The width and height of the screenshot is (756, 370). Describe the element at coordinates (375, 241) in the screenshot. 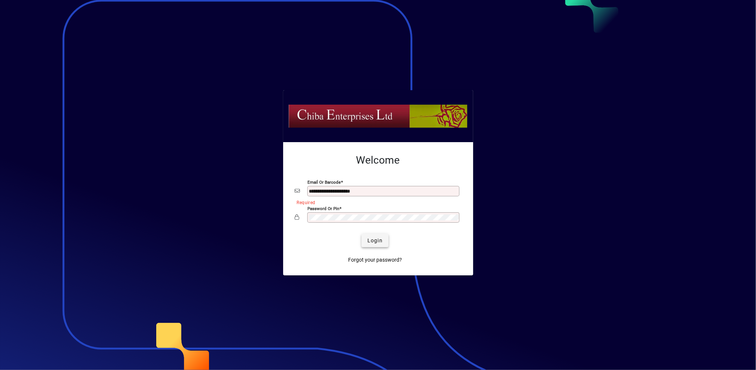

I see `span: Login` at that location.